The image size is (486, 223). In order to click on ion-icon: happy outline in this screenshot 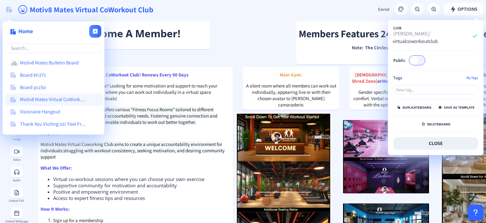, I will do `click(23, 9)`.